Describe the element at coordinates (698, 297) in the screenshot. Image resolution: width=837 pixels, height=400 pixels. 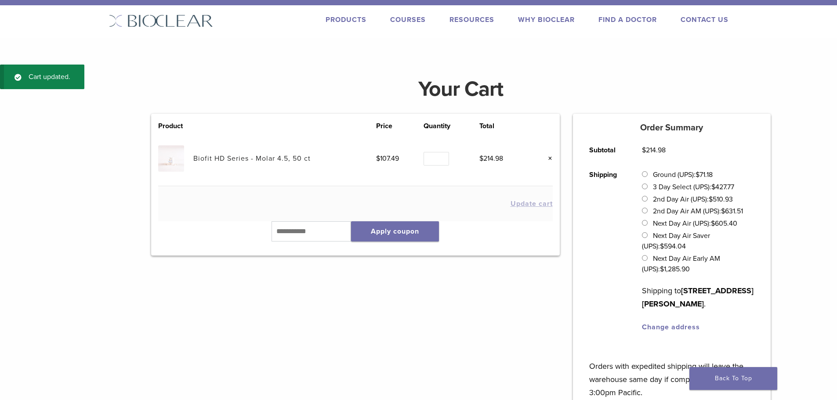
I see `p: Shipping to .` at that location.